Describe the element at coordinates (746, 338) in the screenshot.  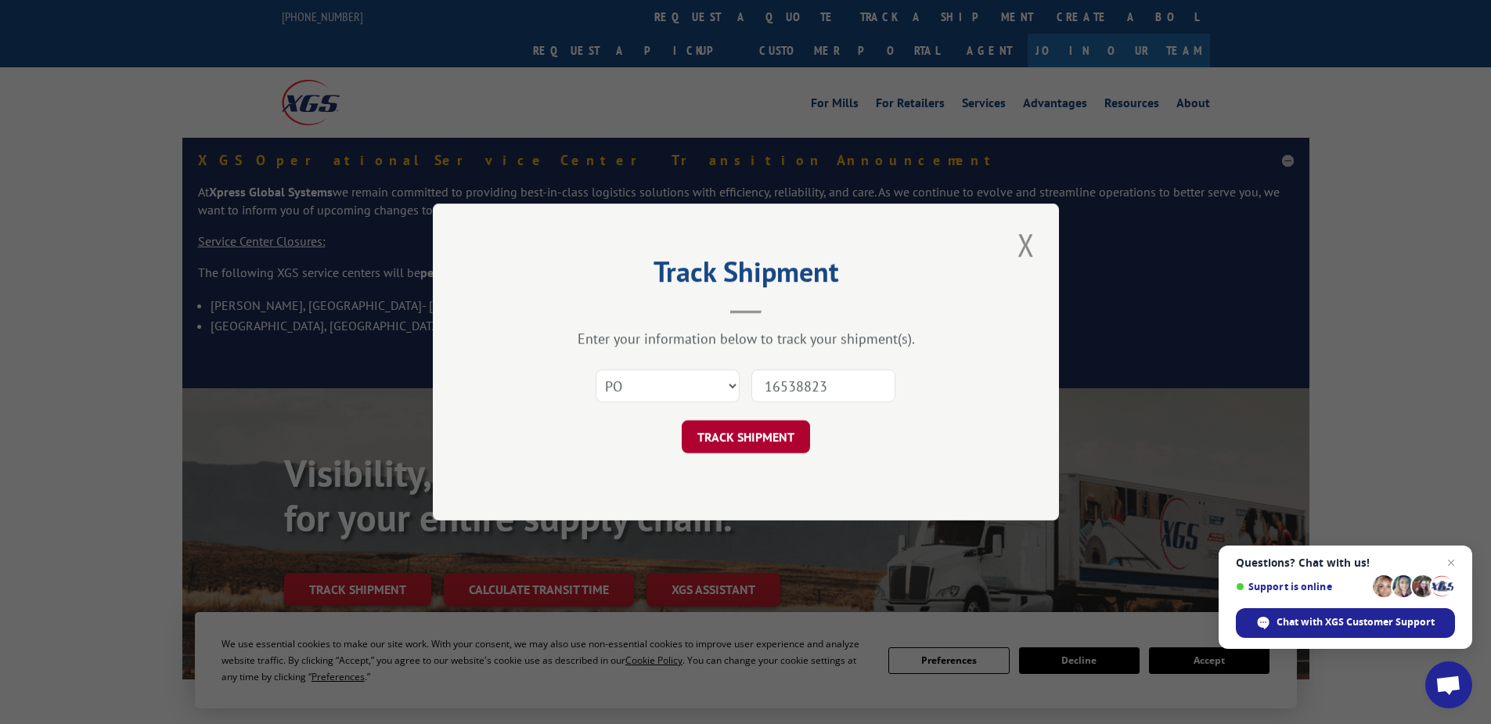
I see `div: Enter your information below to track your shipment(s).` at that location.